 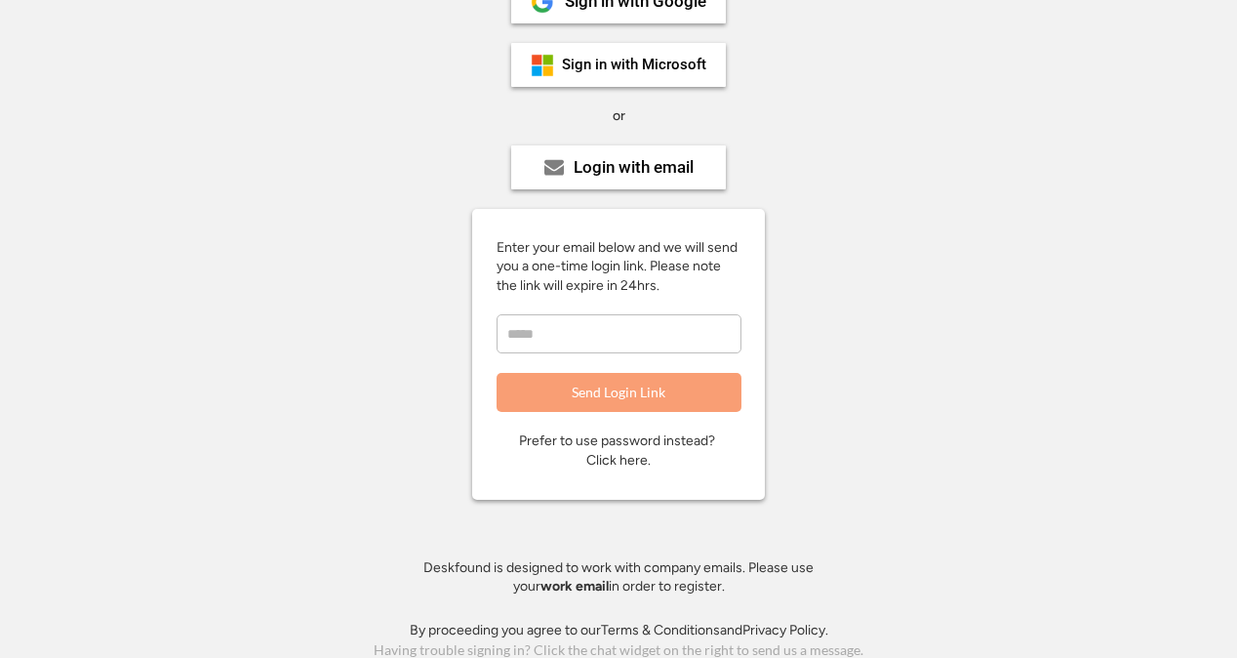 What do you see at coordinates (619, 392) in the screenshot?
I see `button: Send Login Link` at bounding box center [619, 392].